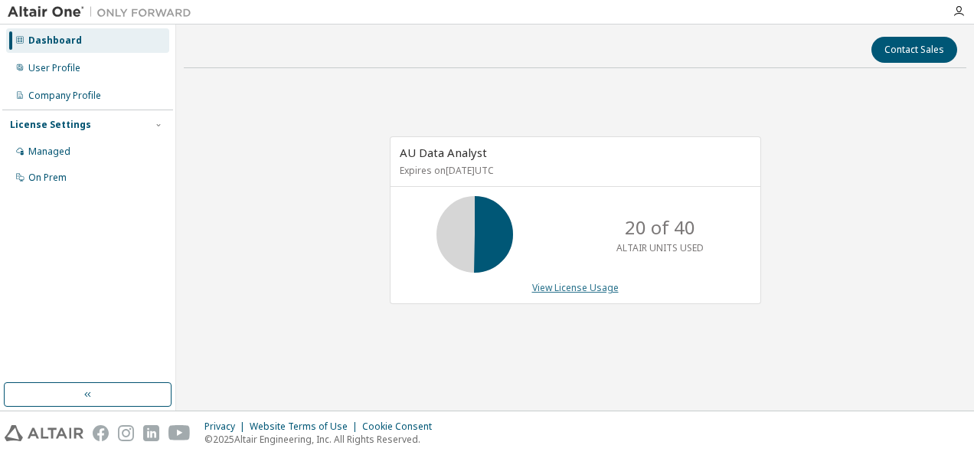 The width and height of the screenshot is (974, 455). I want to click on a: View License Usage, so click(575, 287).